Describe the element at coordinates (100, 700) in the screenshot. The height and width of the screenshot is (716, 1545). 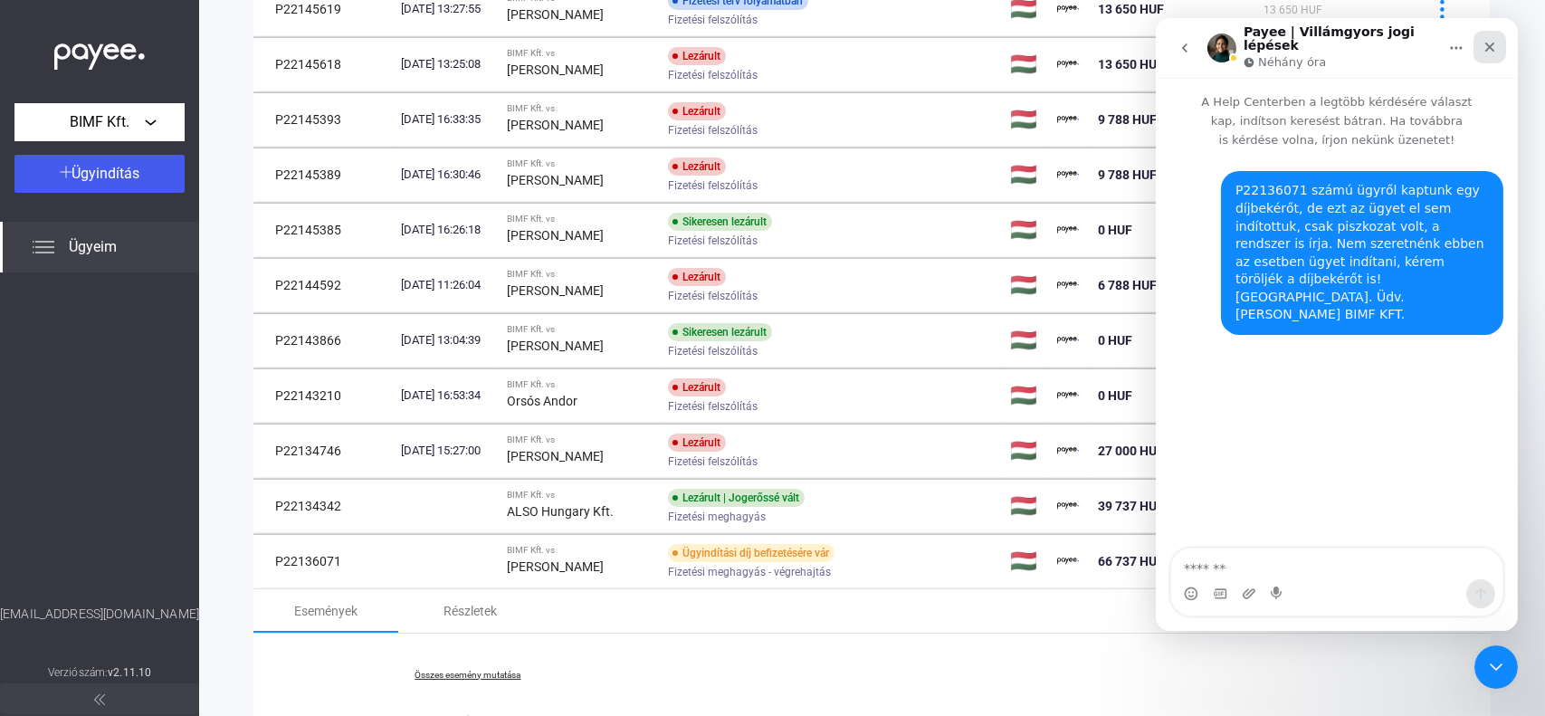
I see `img: arrow-double-left-grey.svg` at that location.